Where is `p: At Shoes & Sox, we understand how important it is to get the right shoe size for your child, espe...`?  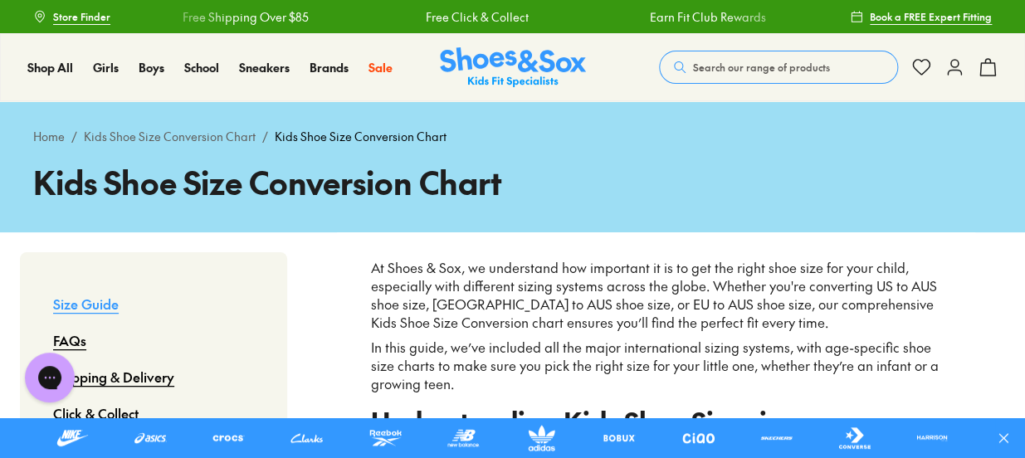 p: At Shoes & Sox, we understand how important it is to get the right shoe size for your child, espe... is located at coordinates (655, 295).